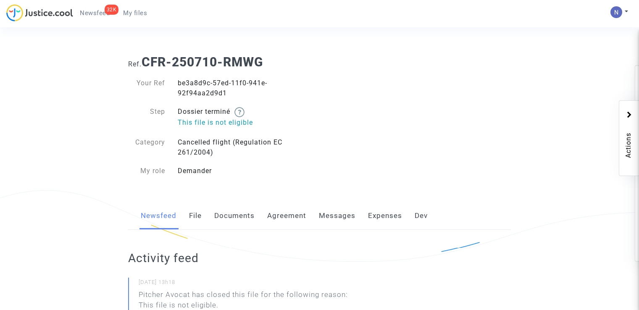 The image size is (639, 310). I want to click on img: ACg8ocLbdXnmRFmzhNqwOPt_sjleXT1r-v--4sGn8-BO7_nRuDcVYw=s96-c, so click(616, 12).